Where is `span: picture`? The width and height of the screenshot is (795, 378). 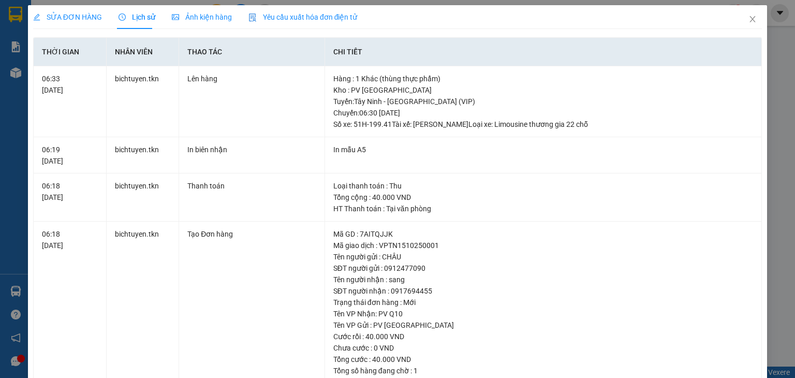
span: picture is located at coordinates (175, 17).